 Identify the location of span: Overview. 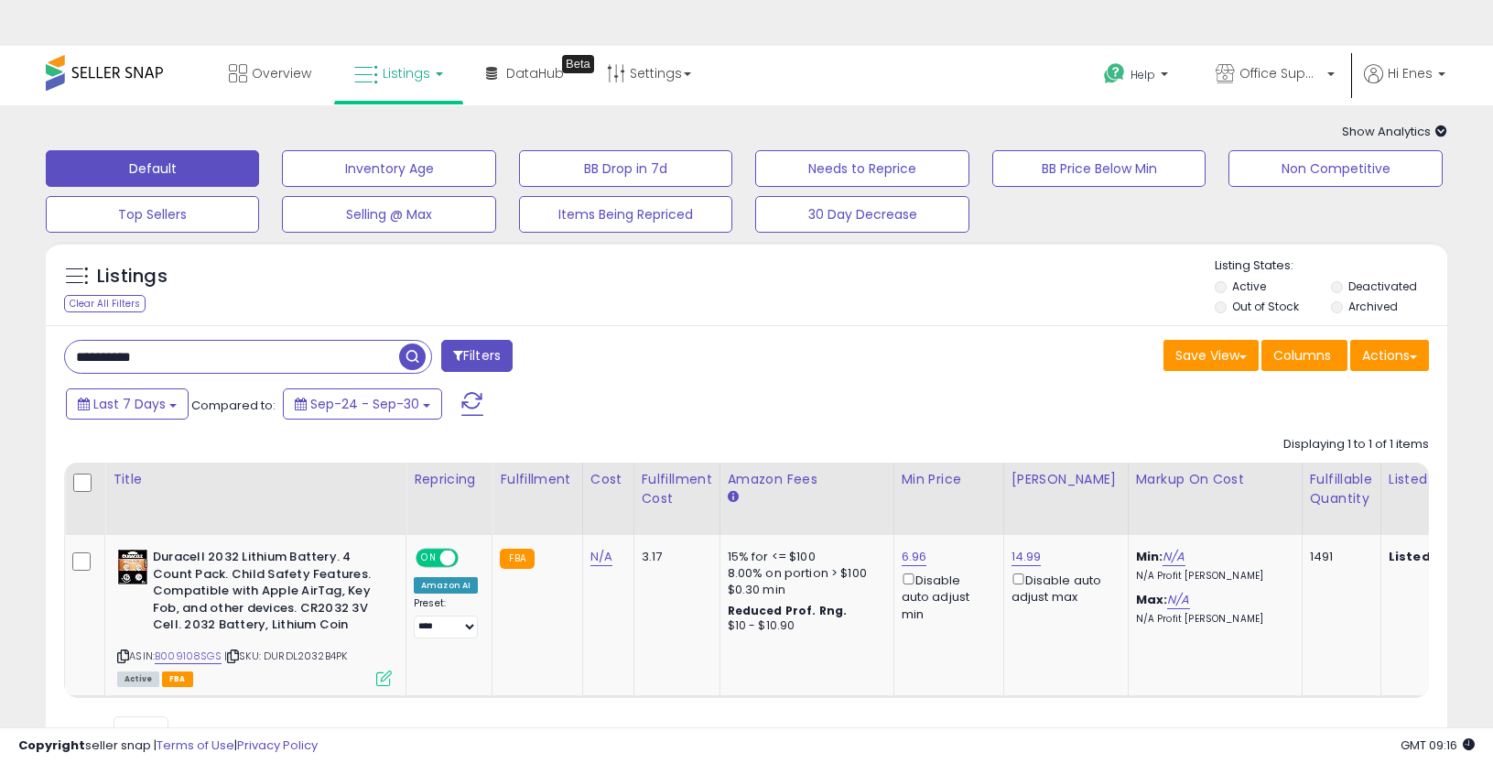
(281, 73).